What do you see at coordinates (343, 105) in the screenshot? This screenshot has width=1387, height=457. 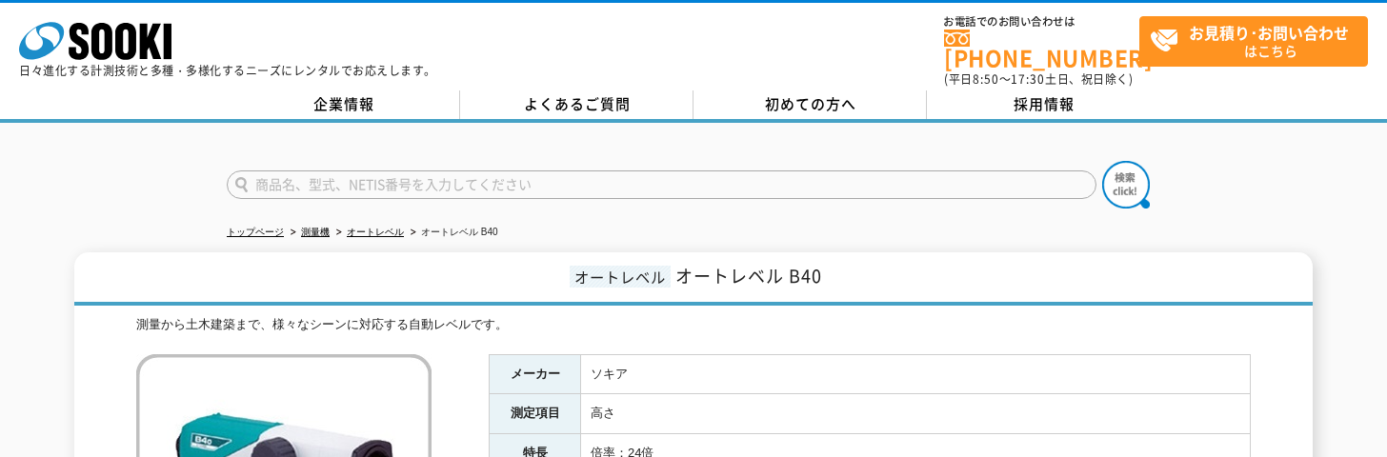 I see `a: 企業情報` at bounding box center [343, 105].